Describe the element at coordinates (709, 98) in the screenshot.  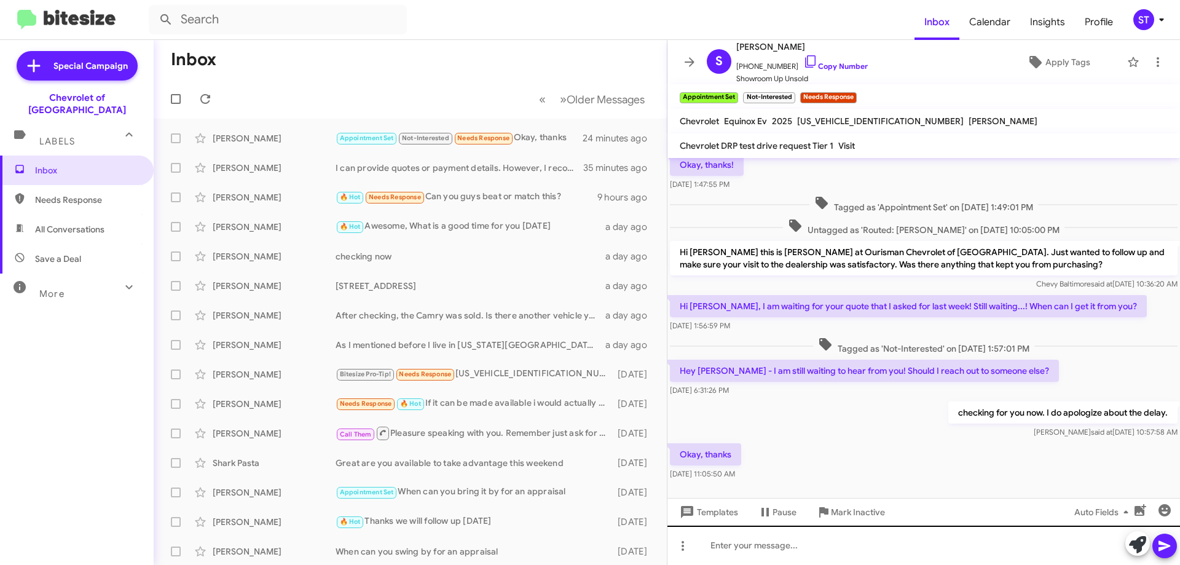
I see `small: Appointment Set` at that location.